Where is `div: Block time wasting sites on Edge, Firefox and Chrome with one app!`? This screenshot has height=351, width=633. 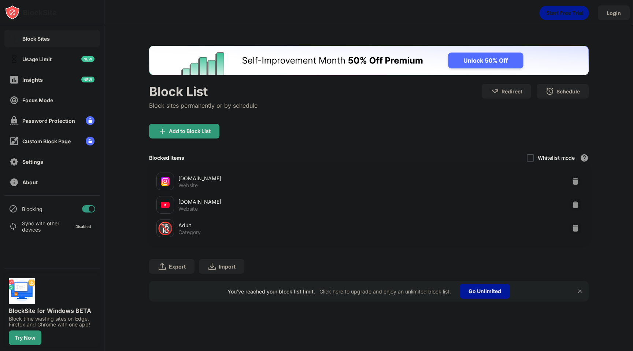
div: Block time wasting sites on Edge, Firefox and Chrome with one app! is located at coordinates (52, 321).